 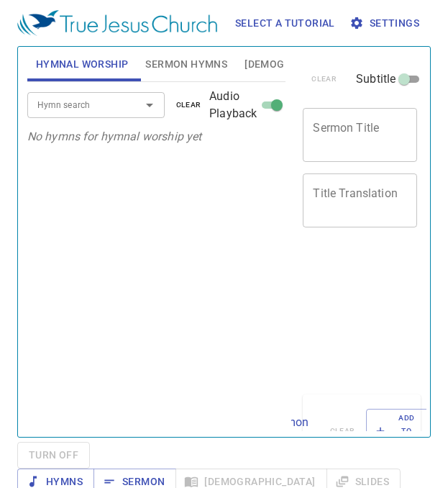 I want to click on span: Sermon Hymns, so click(x=186, y=64).